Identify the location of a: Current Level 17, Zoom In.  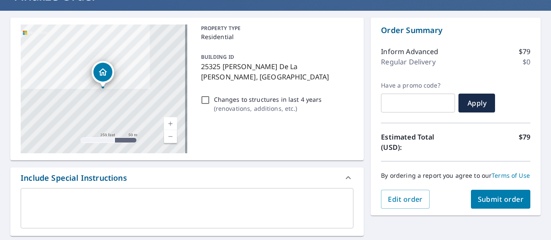
(170, 124).